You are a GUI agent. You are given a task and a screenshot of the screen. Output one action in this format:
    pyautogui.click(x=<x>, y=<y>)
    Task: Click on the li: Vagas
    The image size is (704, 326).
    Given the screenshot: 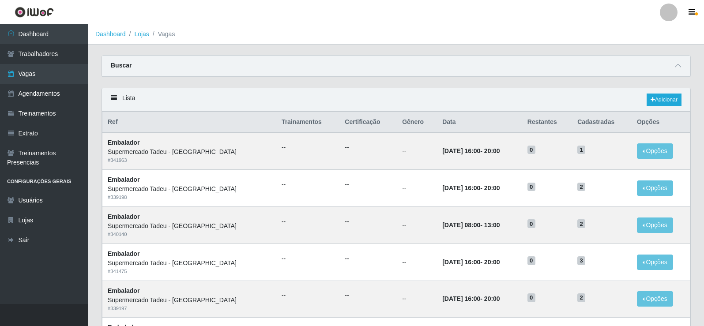 What is the action you would take?
    pyautogui.click(x=162, y=34)
    